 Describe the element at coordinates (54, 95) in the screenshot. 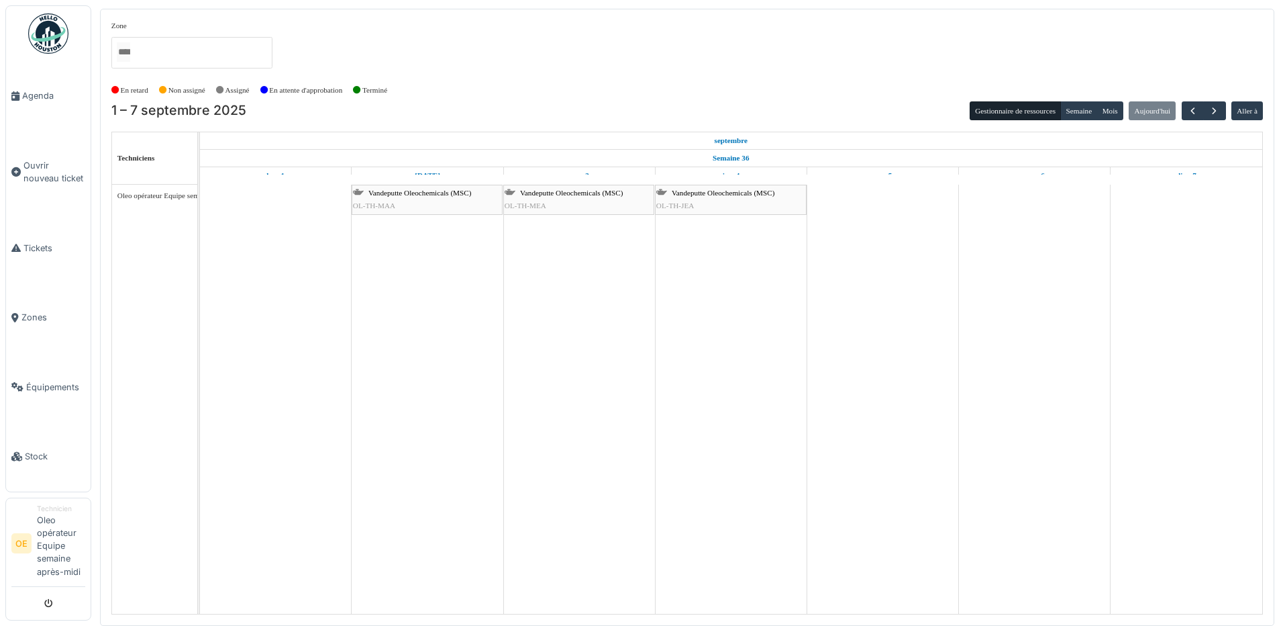

I see `span: Agenda` at that location.